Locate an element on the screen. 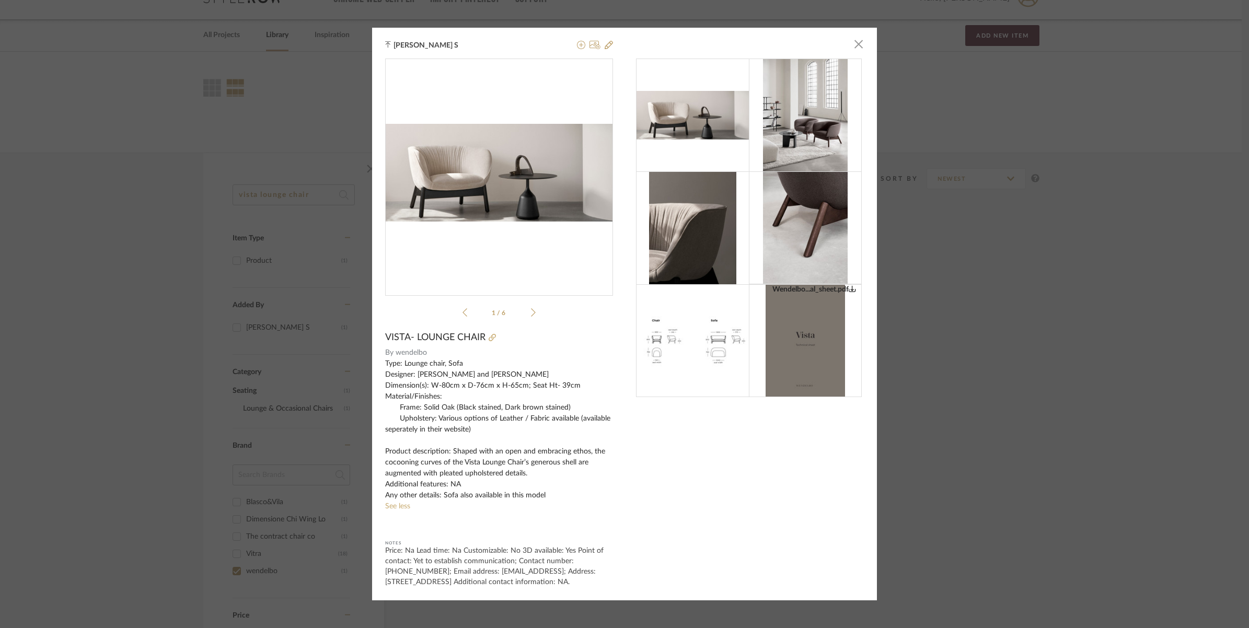 The image size is (1249, 628). button: Close is located at coordinates (858, 44).